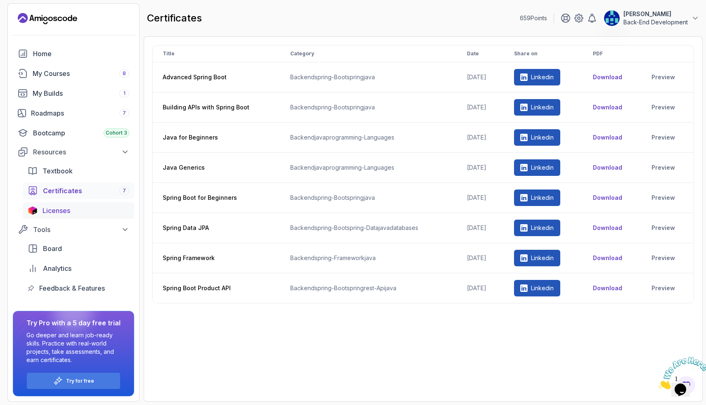 This screenshot has width=706, height=405. What do you see at coordinates (74, 113) in the screenshot?
I see `a: roadmaps` at bounding box center [74, 113].